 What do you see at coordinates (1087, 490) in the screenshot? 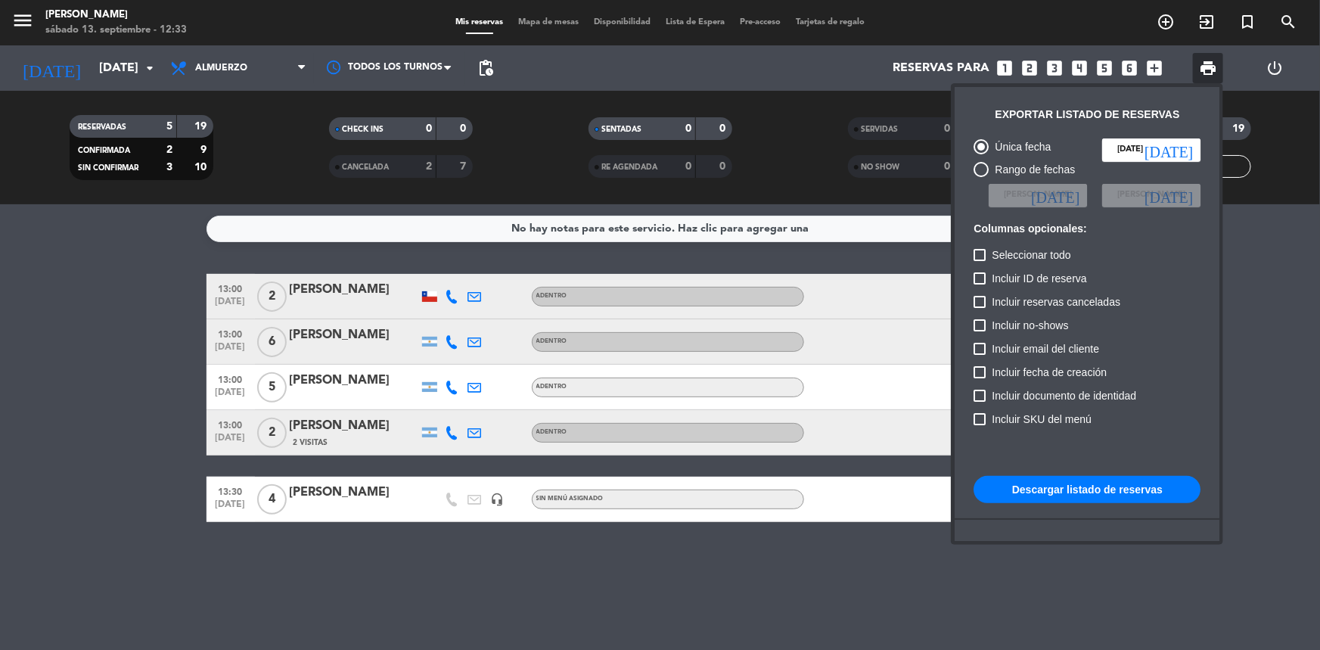
I see `button: Descargar listado de reservas` at bounding box center [1087, 490].